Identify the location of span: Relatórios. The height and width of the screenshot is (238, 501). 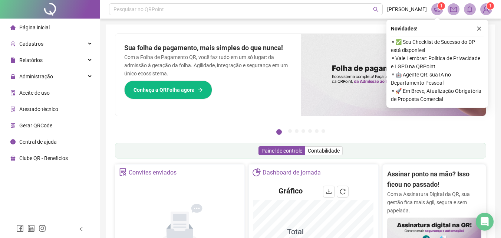
(31, 60).